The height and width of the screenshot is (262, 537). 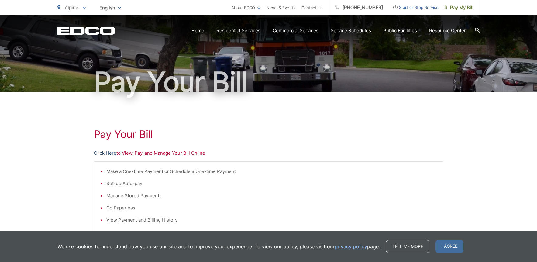 I want to click on span: Pay My Bill, so click(x=459, y=8).